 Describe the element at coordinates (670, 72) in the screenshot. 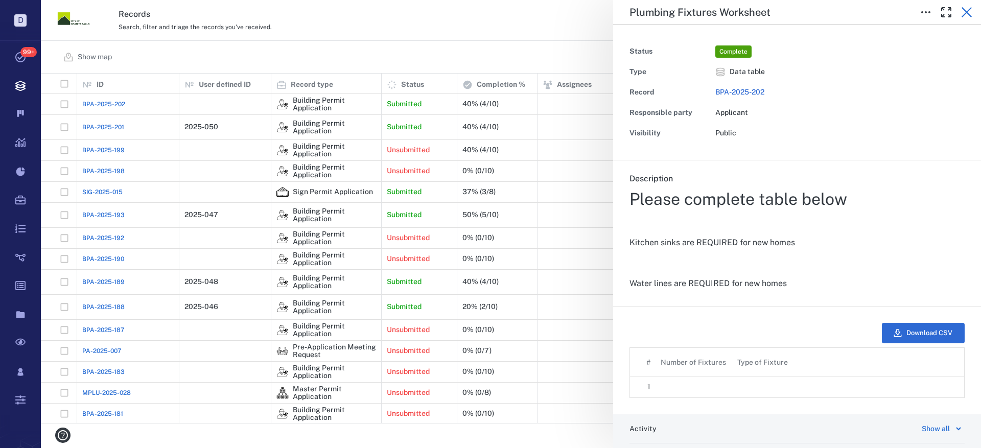

I see `div: Type` at that location.